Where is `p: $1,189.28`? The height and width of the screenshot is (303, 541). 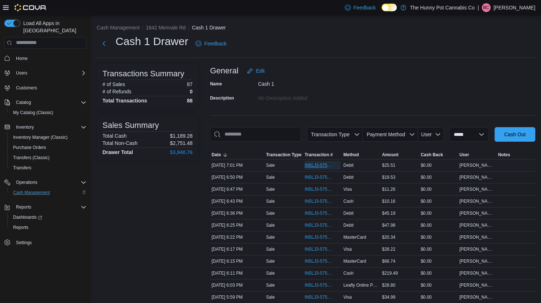 p: $1,189.28 is located at coordinates (181, 136).